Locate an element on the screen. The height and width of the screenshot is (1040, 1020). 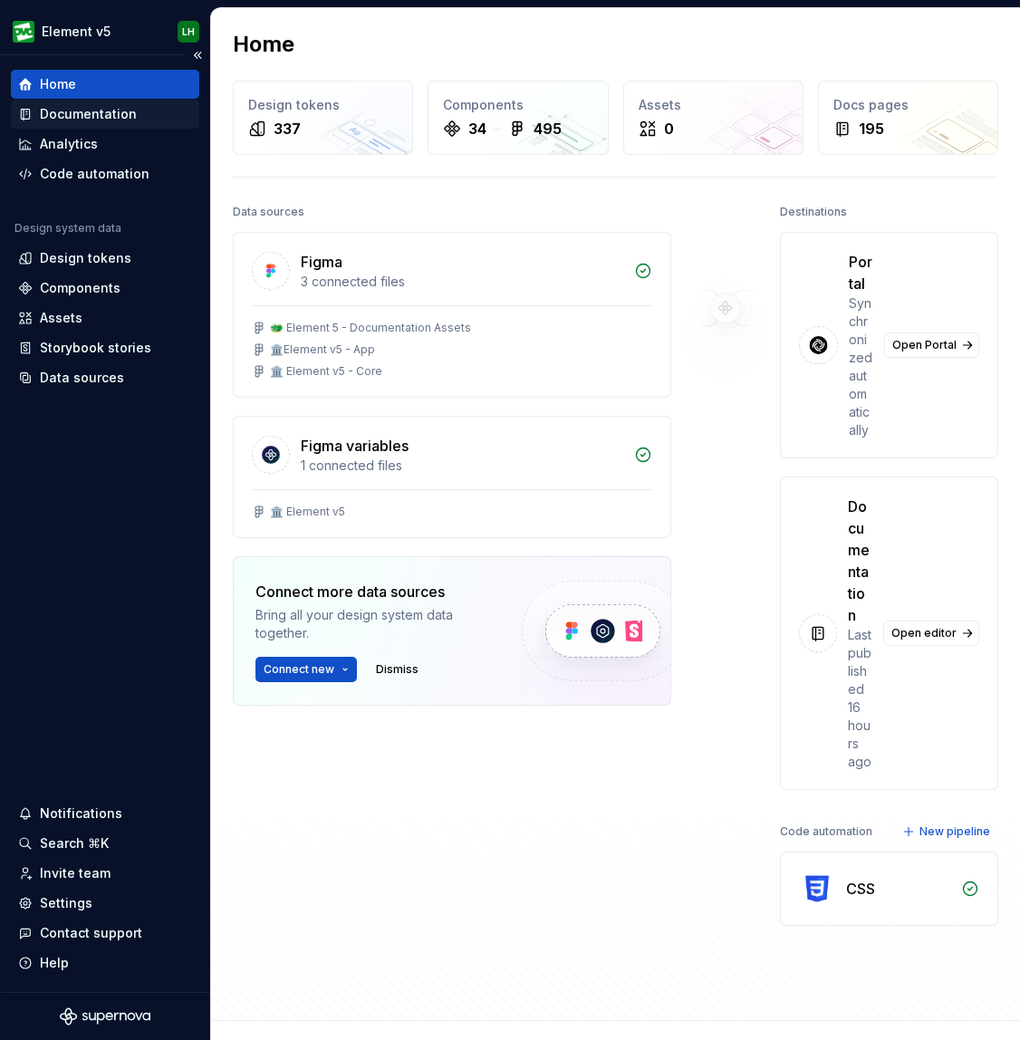
div: Portal is located at coordinates (860, 273).